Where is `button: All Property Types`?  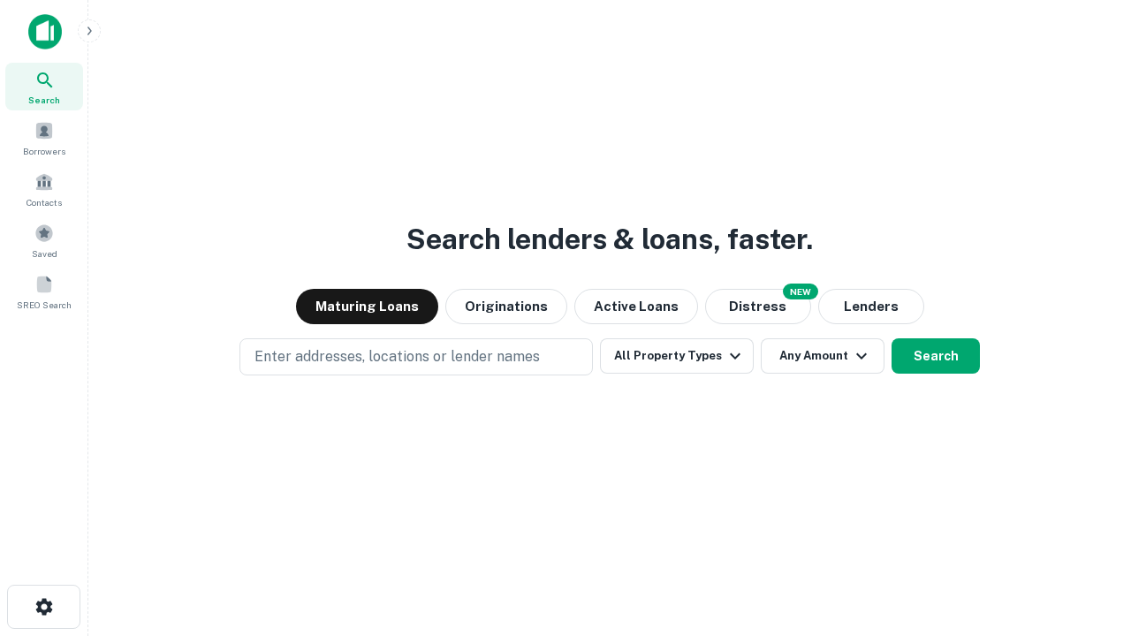
button: All Property Types is located at coordinates (677, 356).